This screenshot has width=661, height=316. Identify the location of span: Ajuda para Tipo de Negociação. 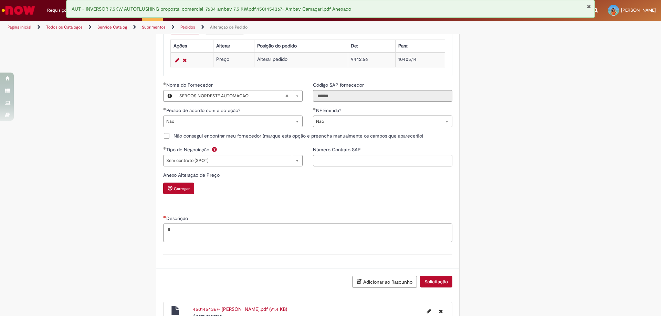
(215, 149).